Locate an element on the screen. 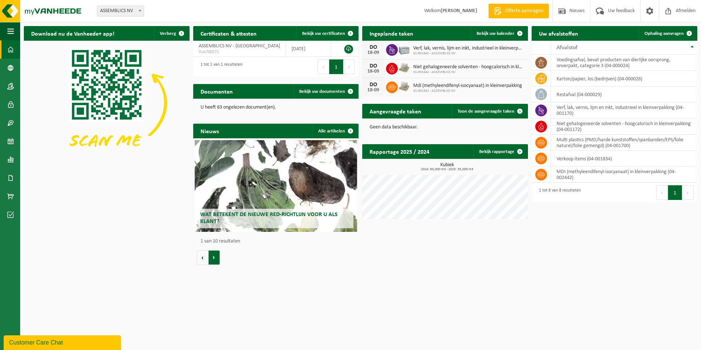 Image resolution: width=701 pixels, height=350 pixels. h2: Rapportage 2025 / 2024 is located at coordinates (399, 151).